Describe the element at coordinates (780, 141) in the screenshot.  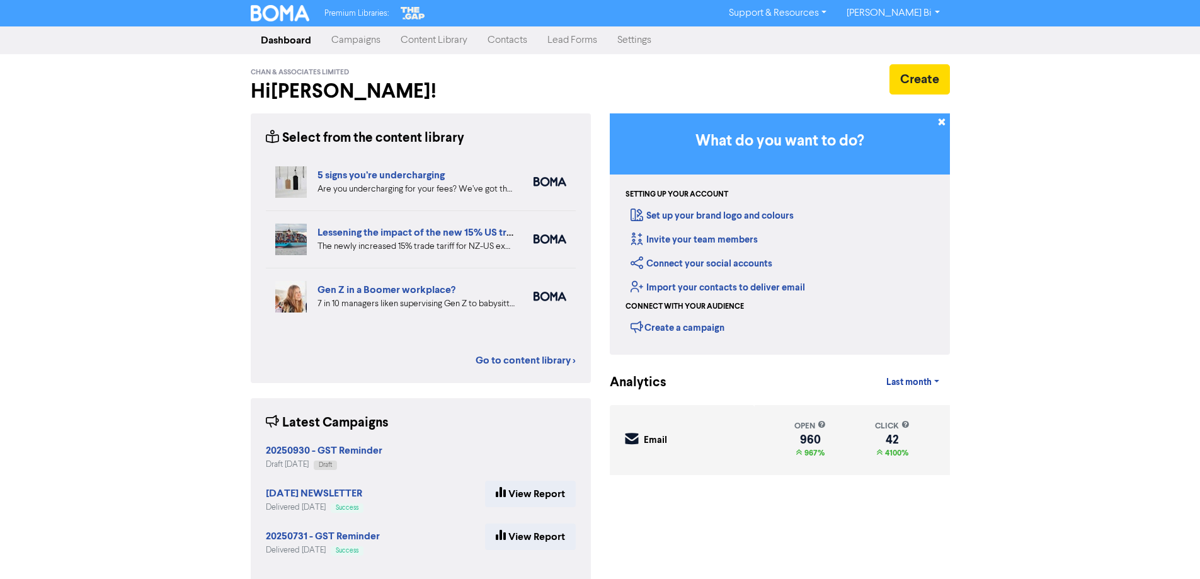
I see `h3: What do you want to do?` at that location.